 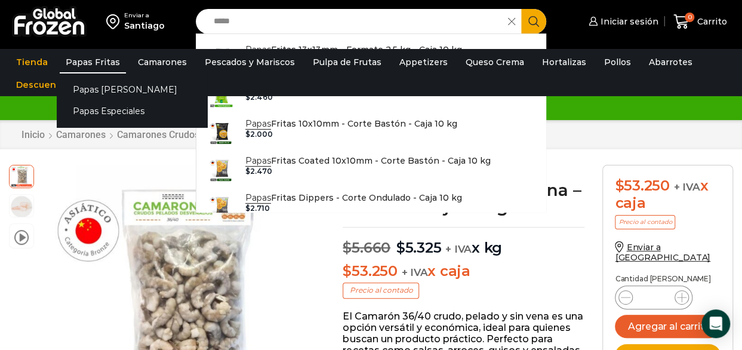 What do you see at coordinates (351, 124) in the screenshot?
I see `p: Fritas 10x10mm - Corte Bastón - Caja 10 kg` at bounding box center [351, 124].